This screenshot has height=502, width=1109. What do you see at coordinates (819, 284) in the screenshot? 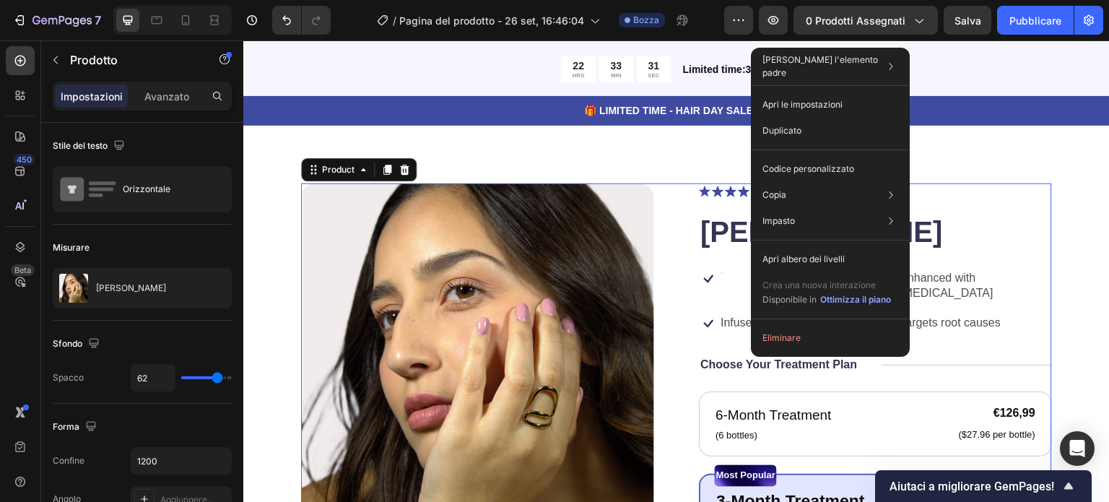
I see `font: Crea una nuova interazione` at bounding box center [819, 284].